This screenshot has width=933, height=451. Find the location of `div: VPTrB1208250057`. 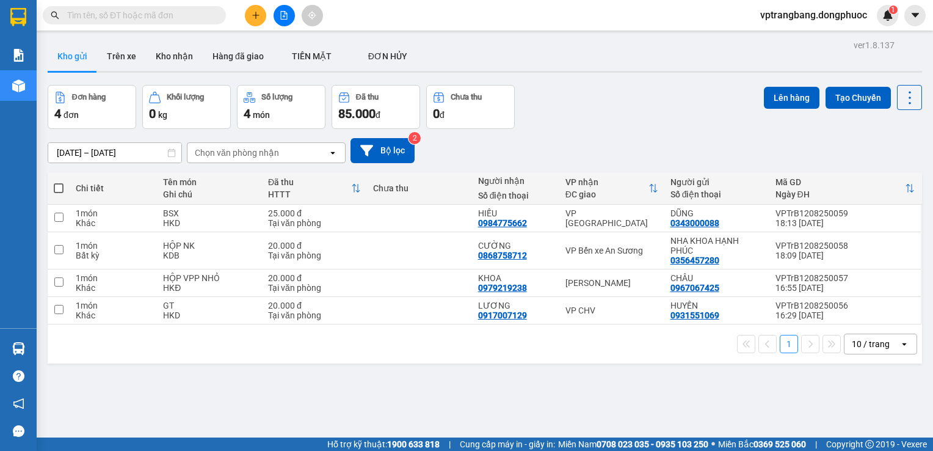

div: VPTrB1208250057 is located at coordinates (845, 278).